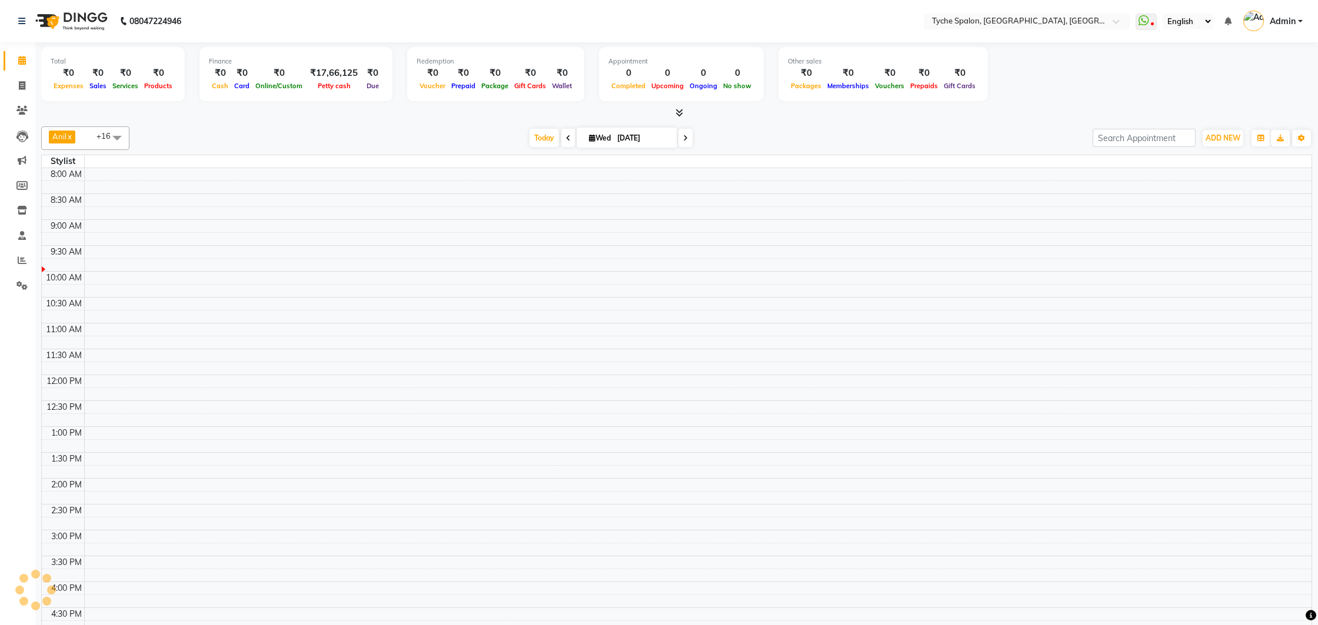 The height and width of the screenshot is (625, 1318). I want to click on div: 3:00 PM, so click(66, 537).